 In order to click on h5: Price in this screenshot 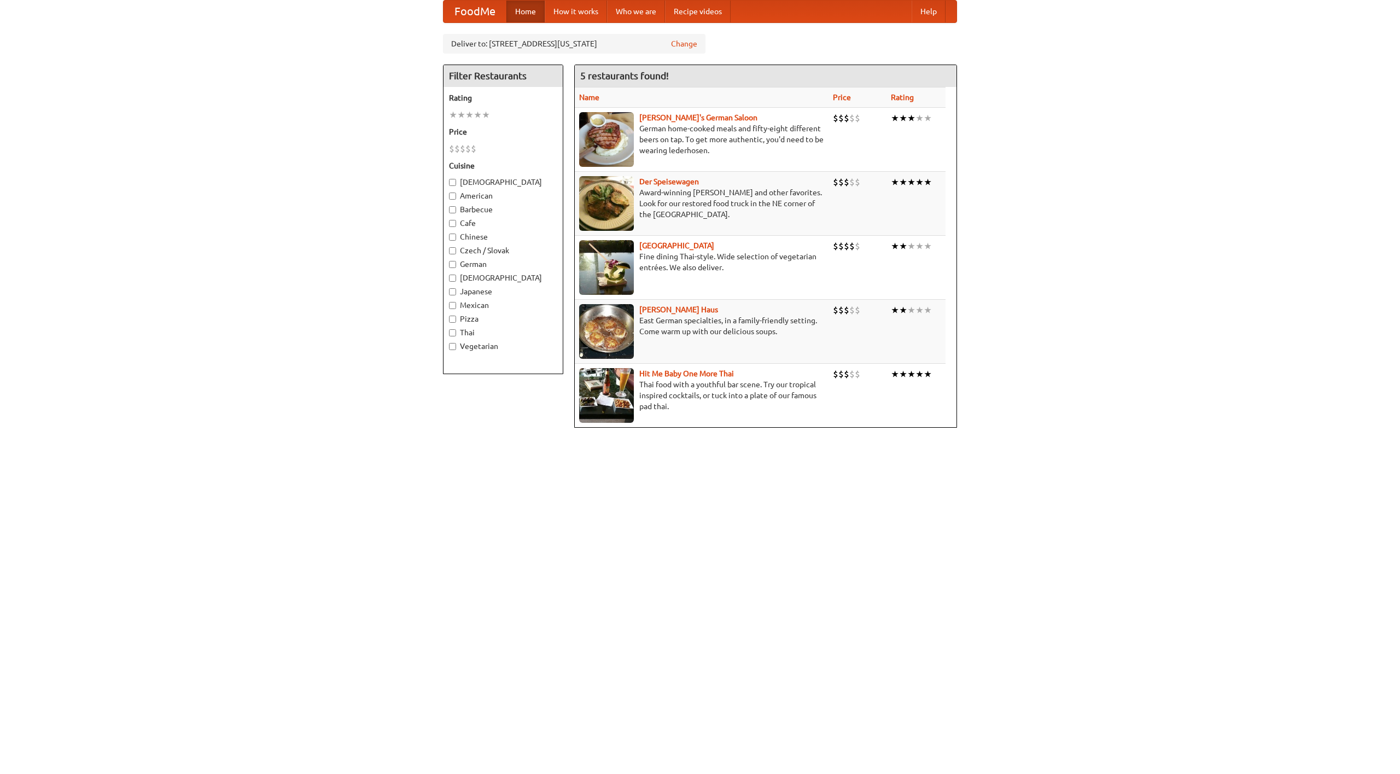, I will do `click(503, 132)`.